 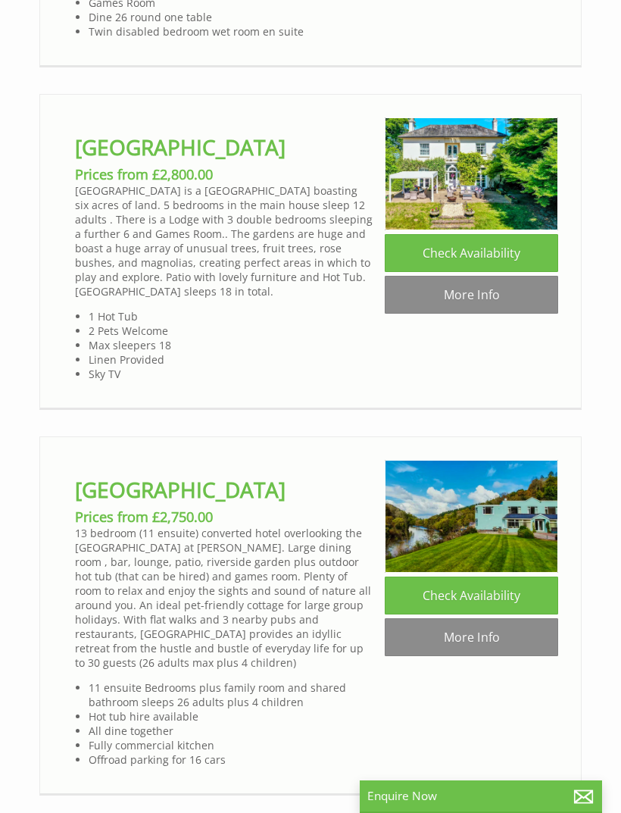 I want to click on h3: Prices from £2,750.00, so click(x=224, y=517).